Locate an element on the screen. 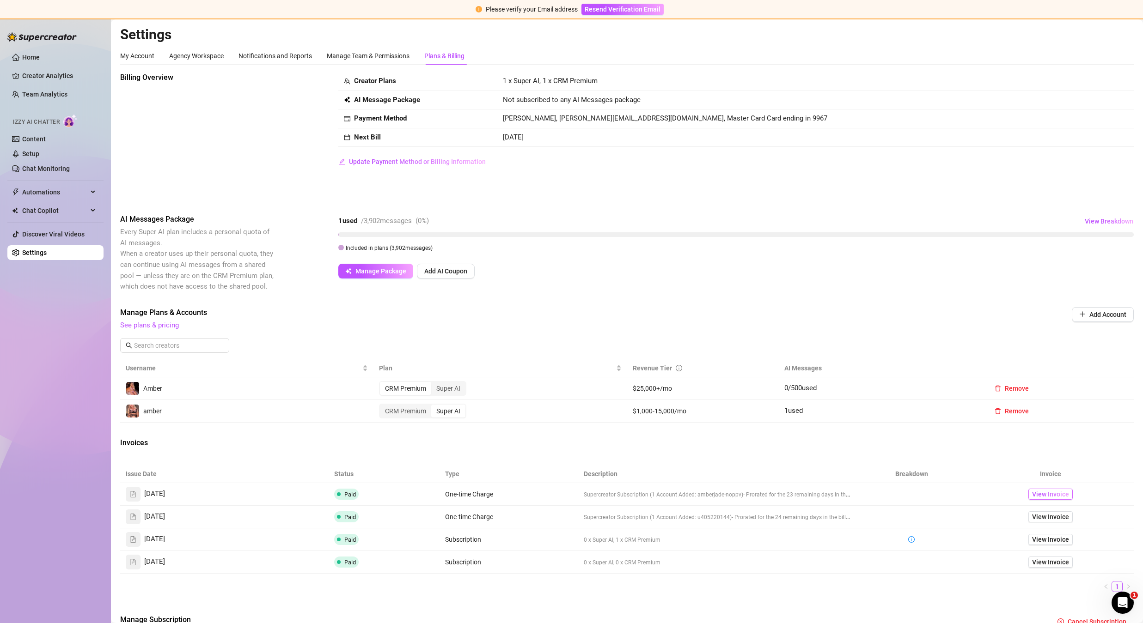 The width and height of the screenshot is (1143, 623). button: Add AI Coupon is located at coordinates (445, 271).